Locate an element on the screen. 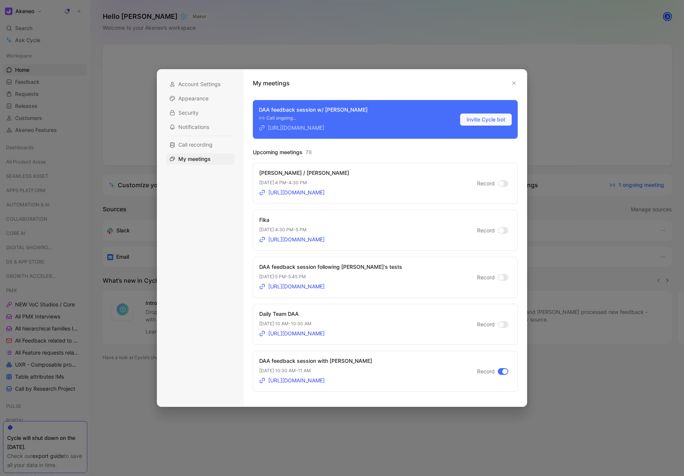 Image resolution: width=684 pixels, height=476 pixels. div: Appearance is located at coordinates (200, 99).